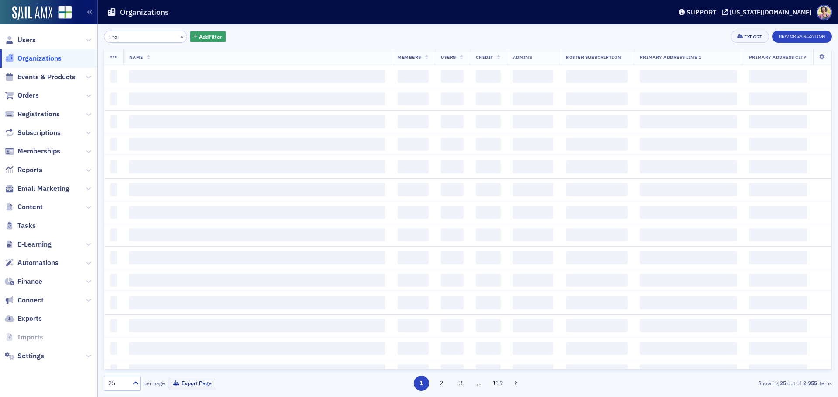  I want to click on a: Subscriptions, so click(33, 133).